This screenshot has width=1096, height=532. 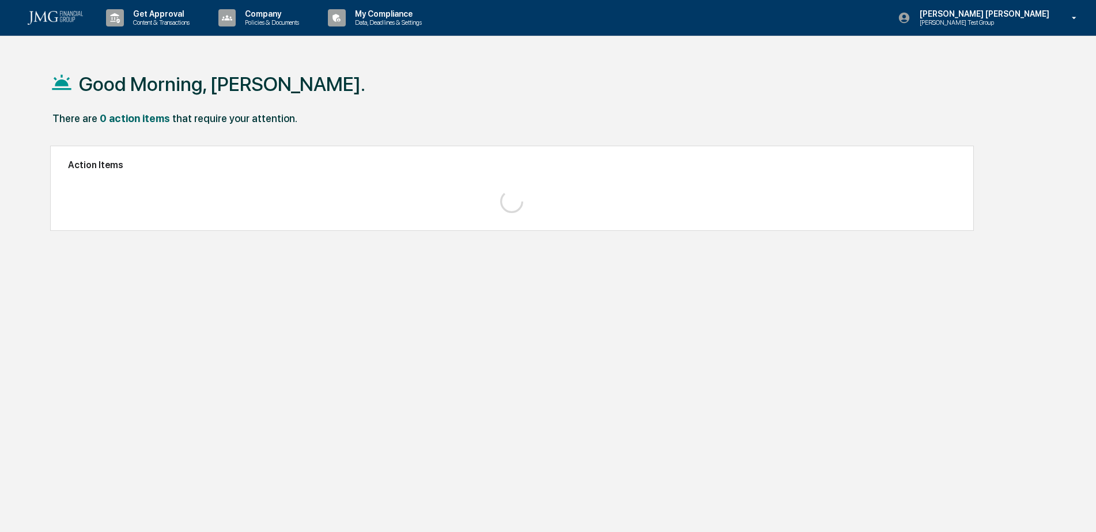 What do you see at coordinates (135, 118) in the screenshot?
I see `div: 0 action items` at bounding box center [135, 118].